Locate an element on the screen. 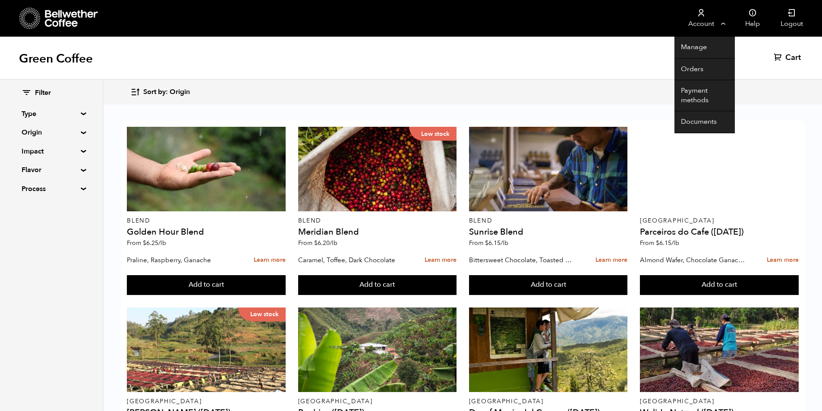 The height and width of the screenshot is (411, 822). span: Cart is located at coordinates (793, 58).